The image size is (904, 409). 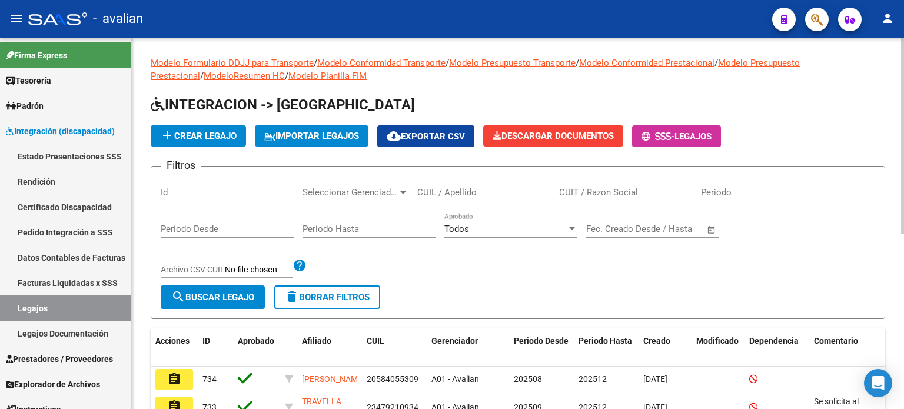 What do you see at coordinates (878, 383) in the screenshot?
I see `div: Open Intercom Messenger` at bounding box center [878, 383].